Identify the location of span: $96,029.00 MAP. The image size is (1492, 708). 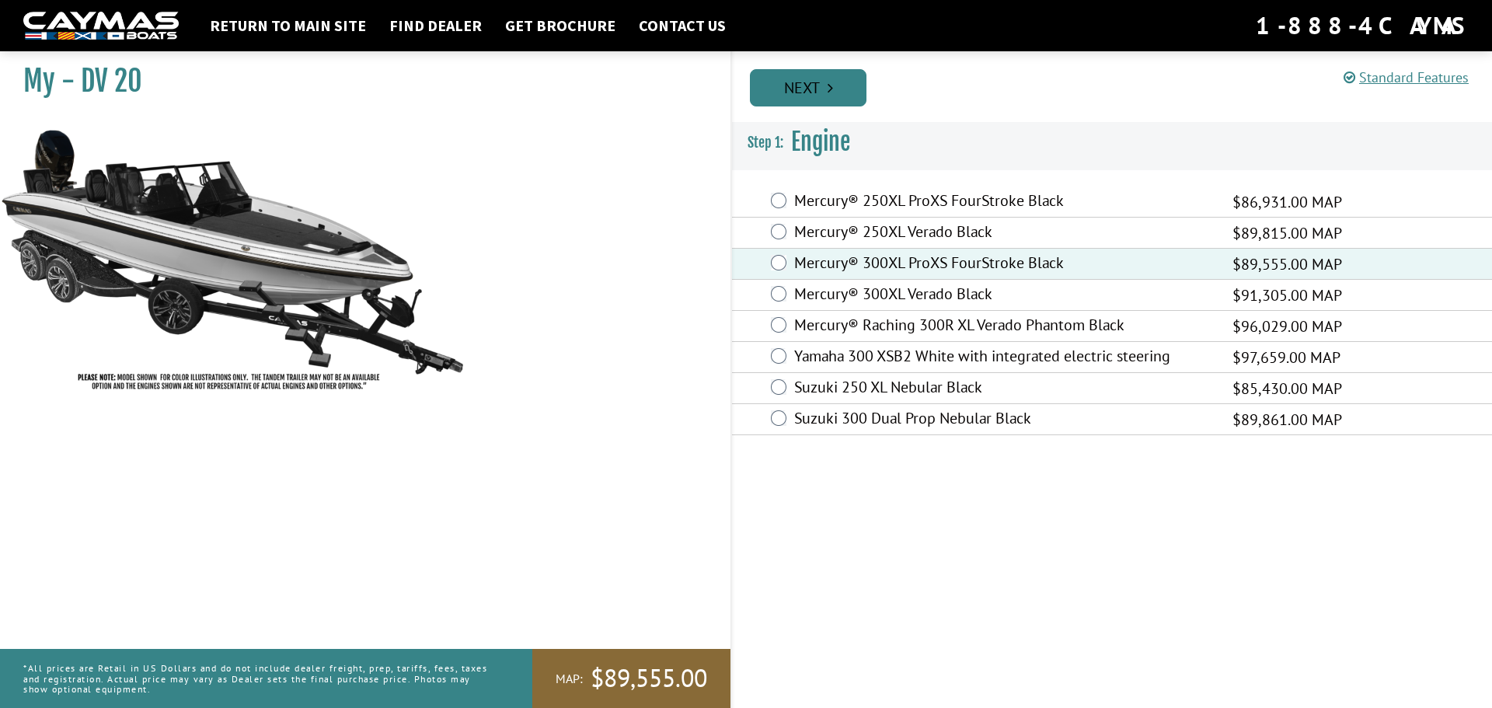
(1287, 326).